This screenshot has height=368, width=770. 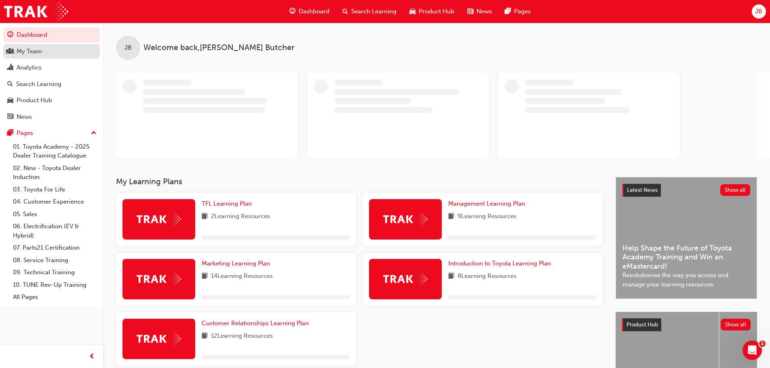 What do you see at coordinates (25, 133) in the screenshot?
I see `div: Pages` at bounding box center [25, 133].